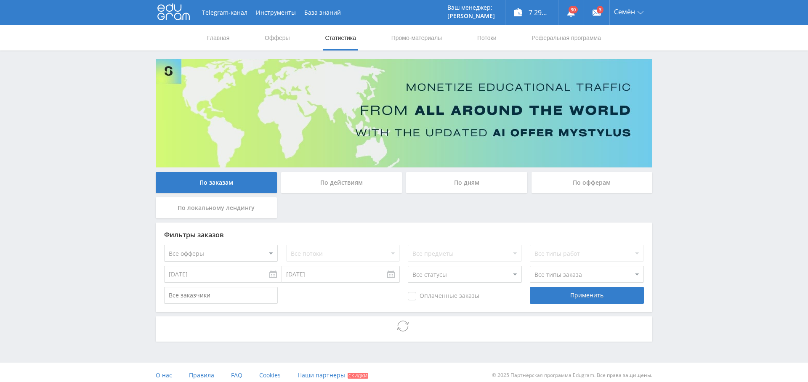 Image resolution: width=808 pixels, height=382 pixels. What do you see at coordinates (270, 375) in the screenshot?
I see `span: Cookies` at bounding box center [270, 375].